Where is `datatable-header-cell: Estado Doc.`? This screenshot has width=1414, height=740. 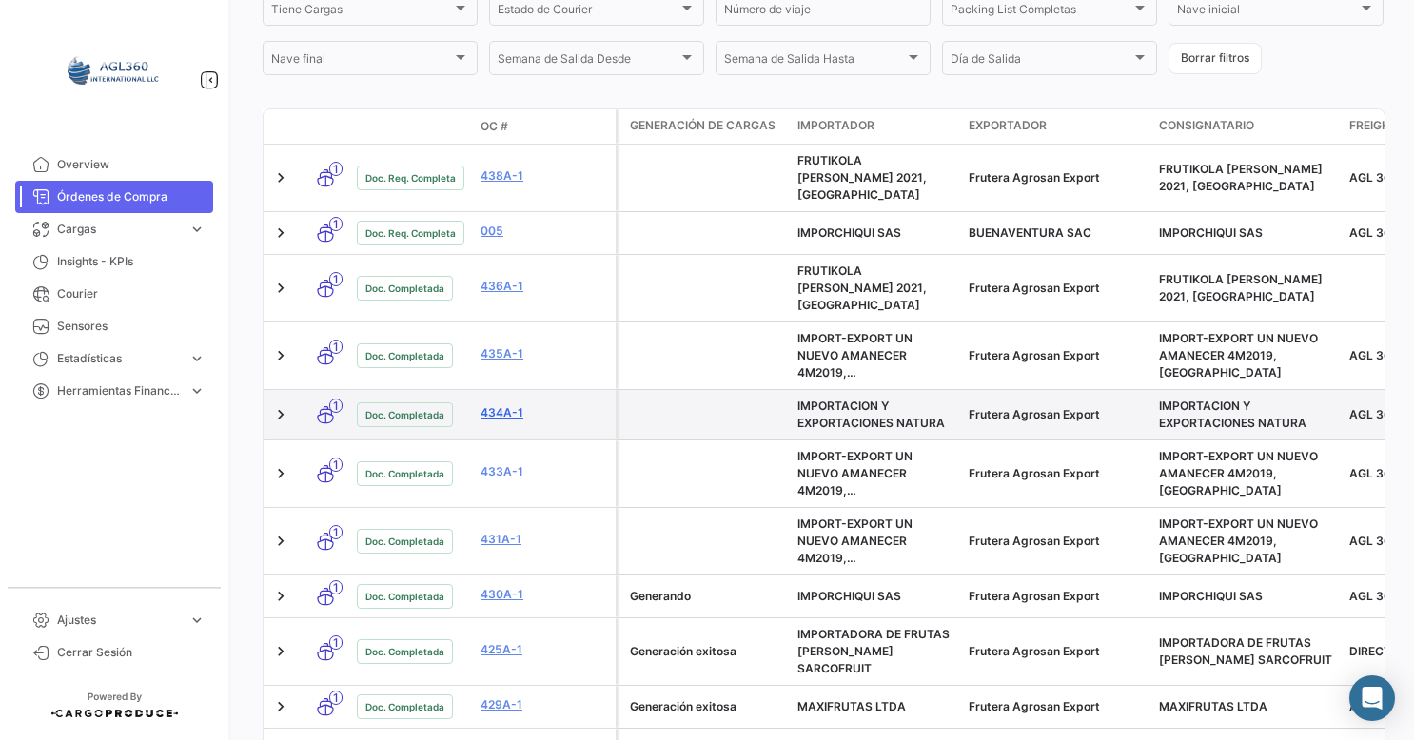
datatable-header-cell: Estado Doc. is located at coordinates (411, 127).